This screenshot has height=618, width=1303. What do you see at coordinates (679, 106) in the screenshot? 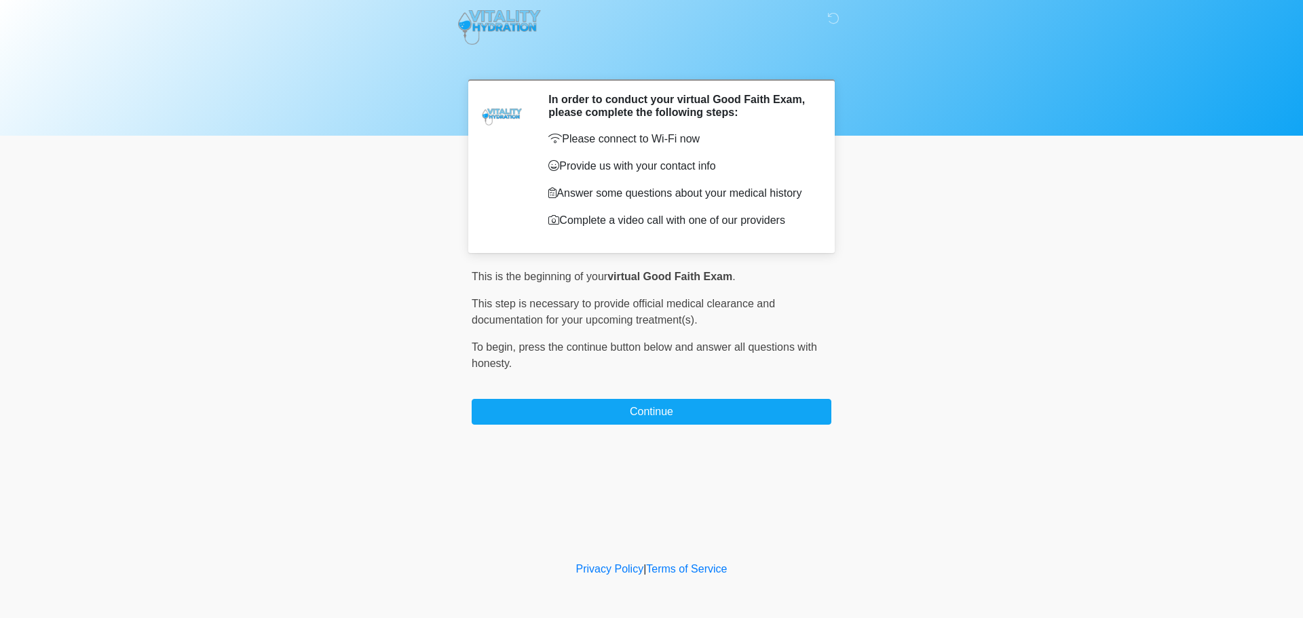
I see `h2: In order to conduct your virtual Good Faith Exam, please complete the following steps:` at bounding box center [679, 106].